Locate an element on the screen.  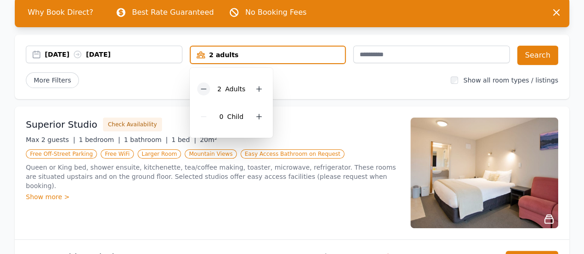
label: Show all room types / listings is located at coordinates (510, 80).